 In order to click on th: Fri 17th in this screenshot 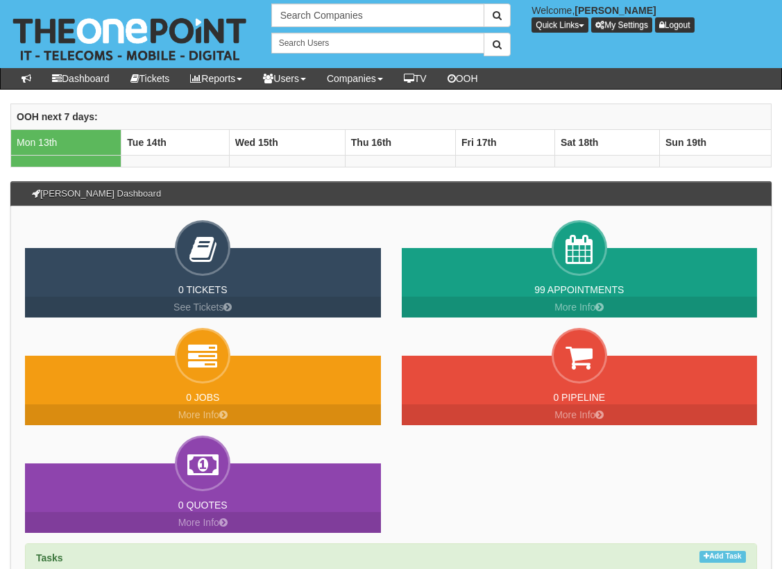, I will do `click(505, 142)`.